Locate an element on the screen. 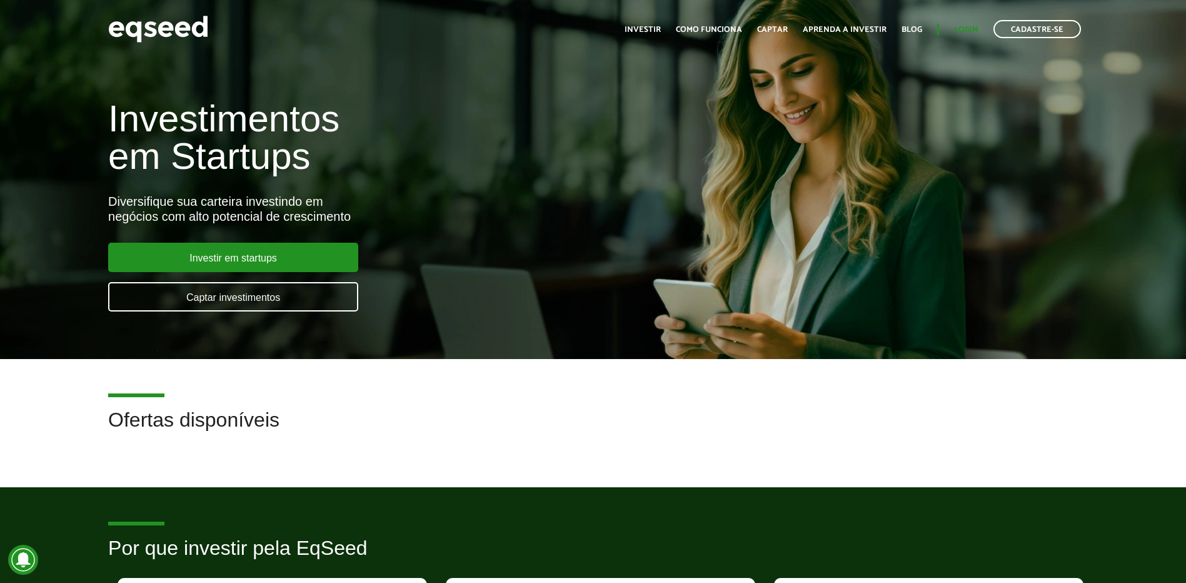  a: Investir em startups is located at coordinates (233, 257).